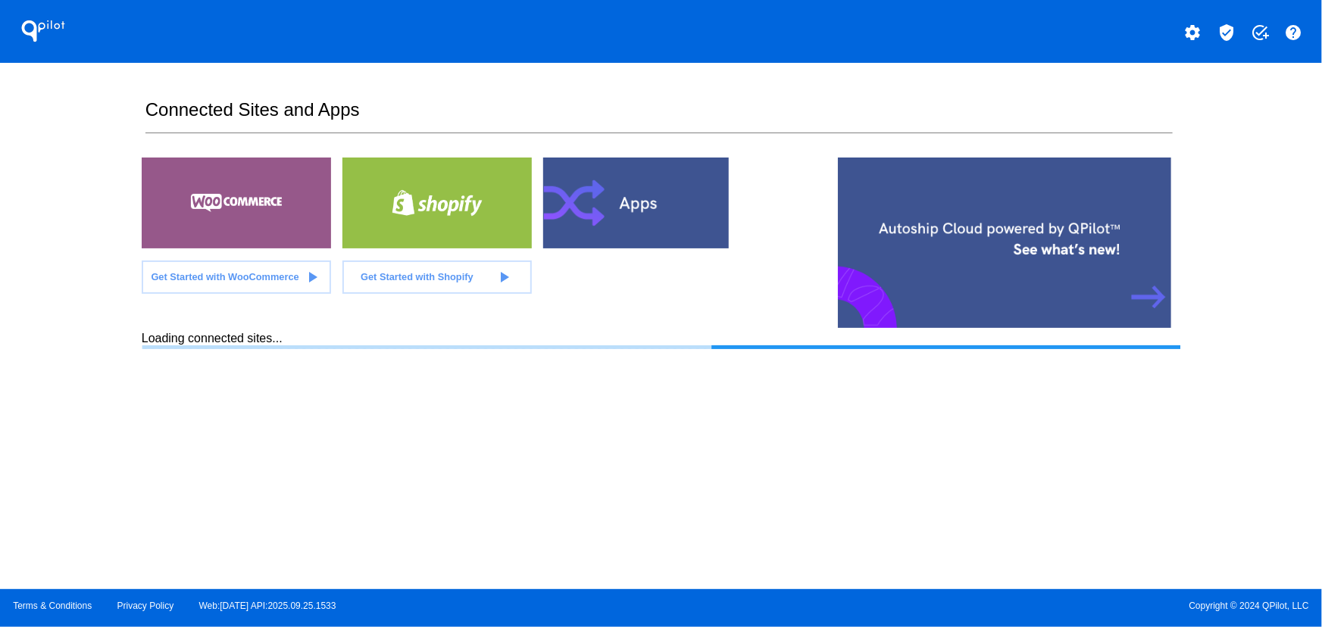 This screenshot has width=1322, height=627. I want to click on div: Loading connected sites..., so click(660, 340).